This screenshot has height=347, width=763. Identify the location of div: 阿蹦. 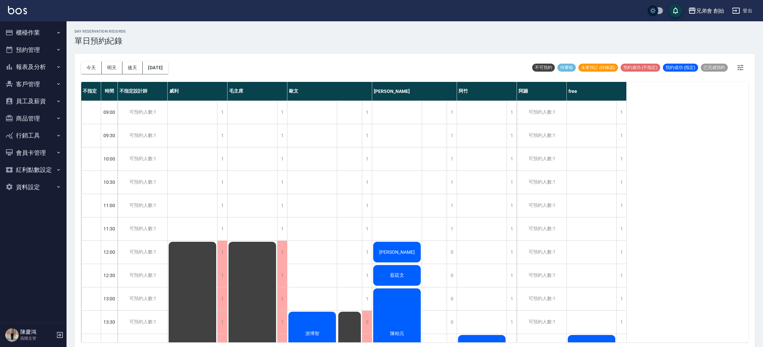
(542, 91).